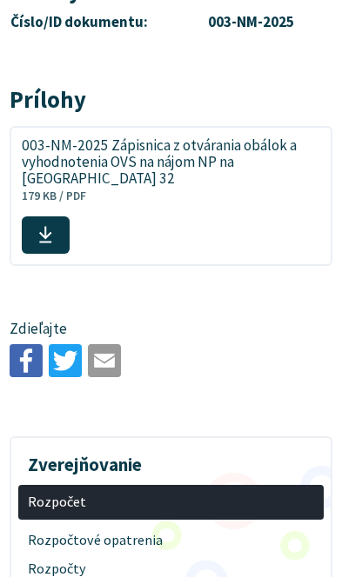  I want to click on p: Zdieľajte, so click(170, 329).